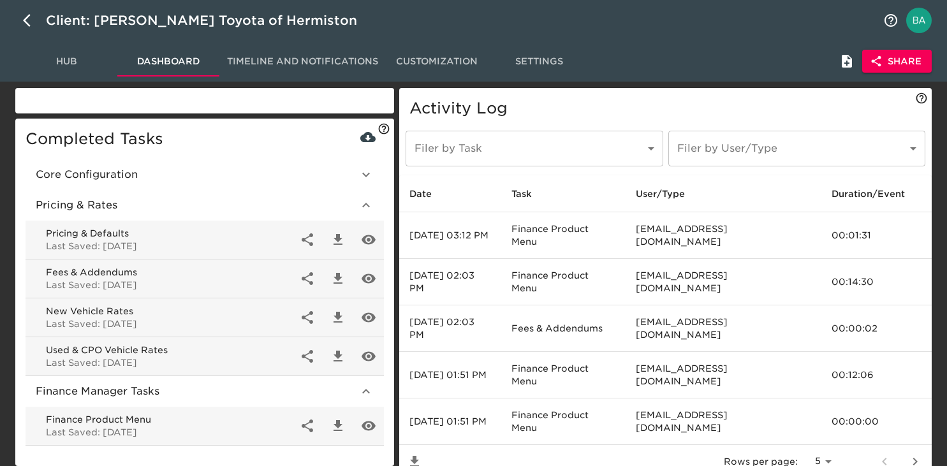  Describe the element at coordinates (197, 205) in the screenshot. I see `span: Pricing & Rates` at that location.